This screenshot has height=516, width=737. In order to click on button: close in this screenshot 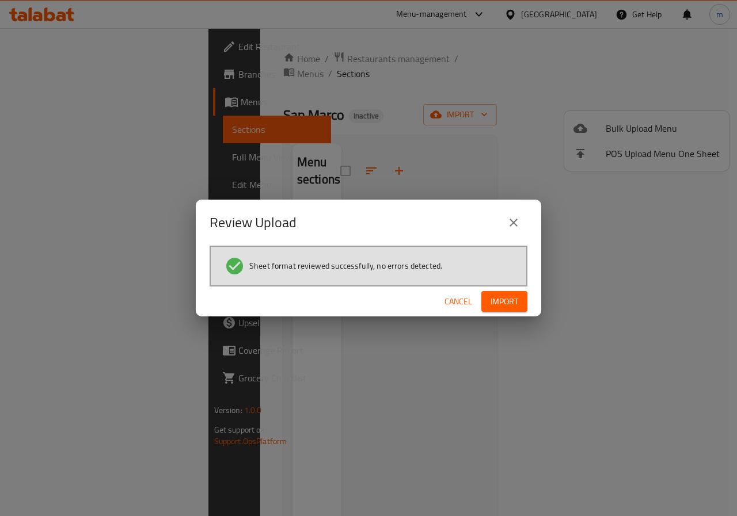, I will do `click(513, 223)`.